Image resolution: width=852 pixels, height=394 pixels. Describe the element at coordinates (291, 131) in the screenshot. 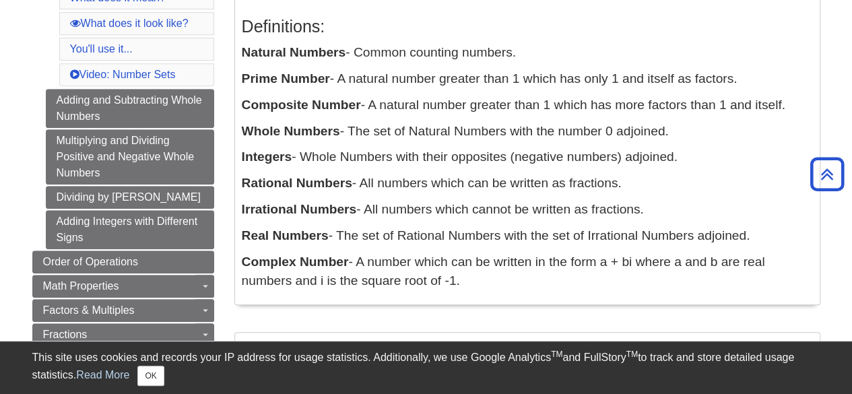

I see `b: Whole Numbers` at that location.